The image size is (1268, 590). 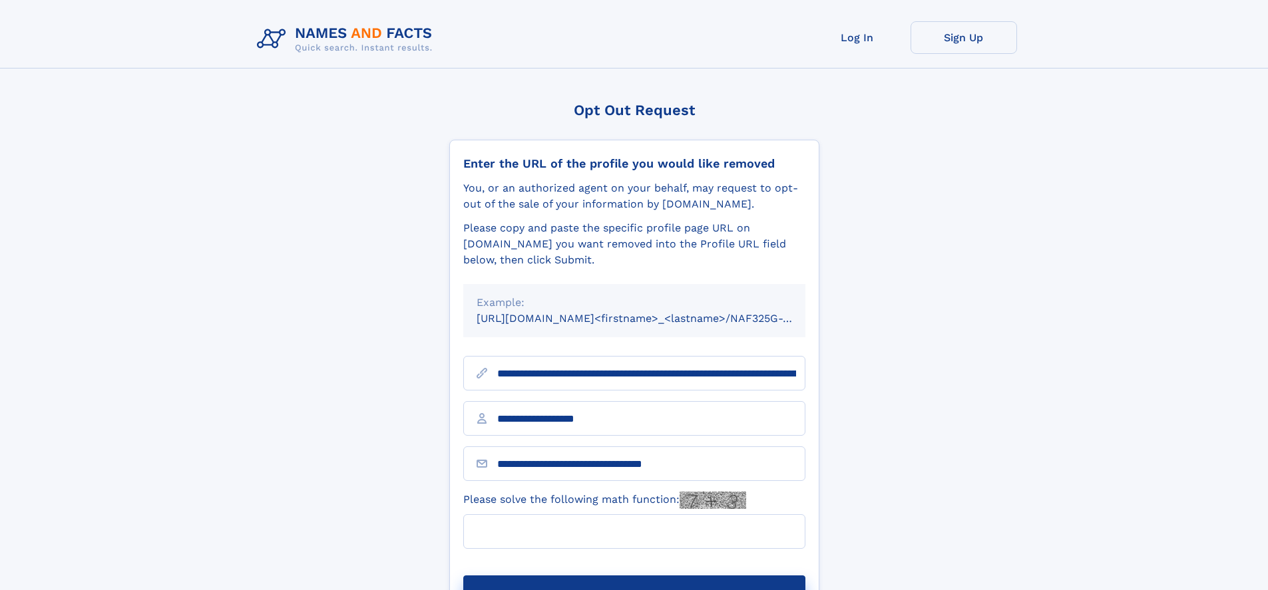 What do you see at coordinates (634, 110) in the screenshot?
I see `div: Opt Out Request` at bounding box center [634, 110].